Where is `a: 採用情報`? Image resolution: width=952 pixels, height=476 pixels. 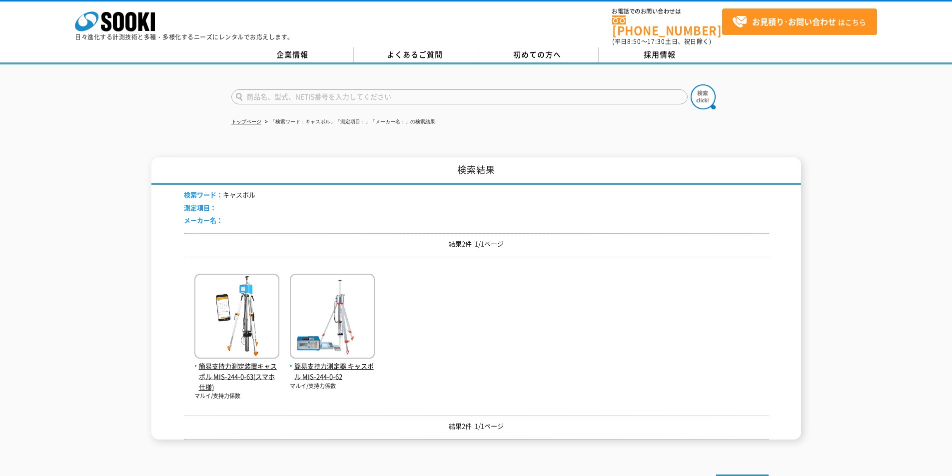 a: 採用情報 is located at coordinates (660, 55).